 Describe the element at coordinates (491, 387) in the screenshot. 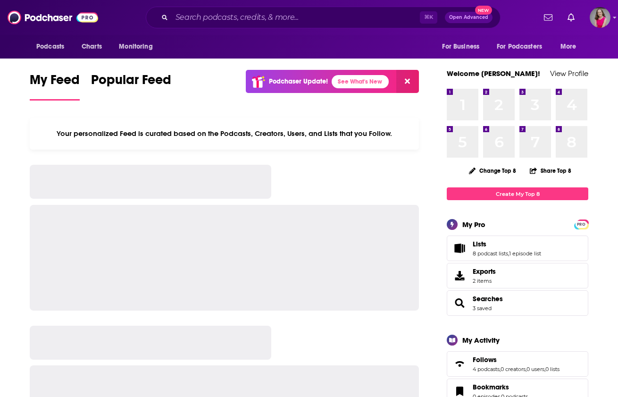

I see `span: Bookmarks` at that location.